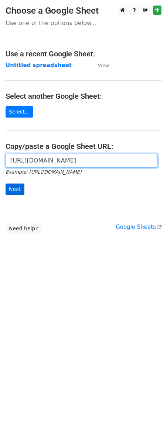 Image resolution: width=167 pixels, height=443 pixels. What do you see at coordinates (138, 227) in the screenshot?
I see `a: Google Sheets` at bounding box center [138, 227].